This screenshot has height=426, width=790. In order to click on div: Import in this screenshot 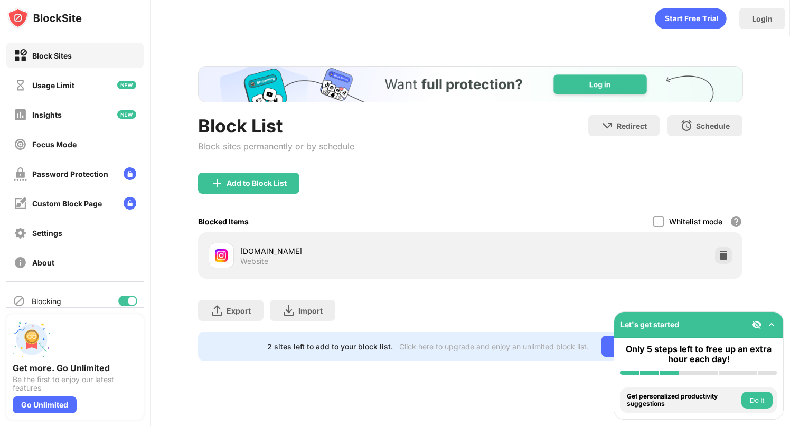, I will do `click(310, 310)`.